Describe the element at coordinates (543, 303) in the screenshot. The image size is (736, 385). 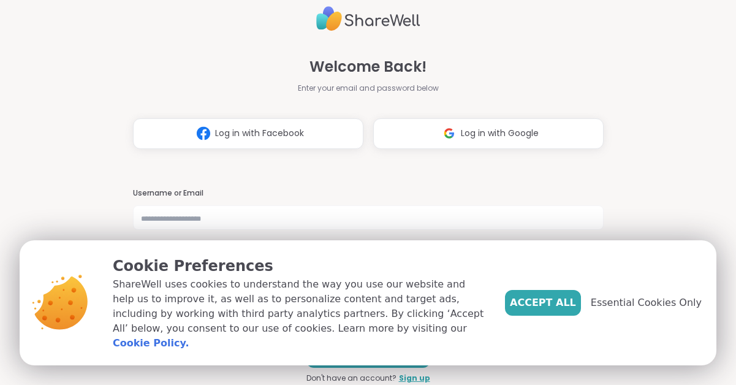
I see `button: Accept All` at that location.